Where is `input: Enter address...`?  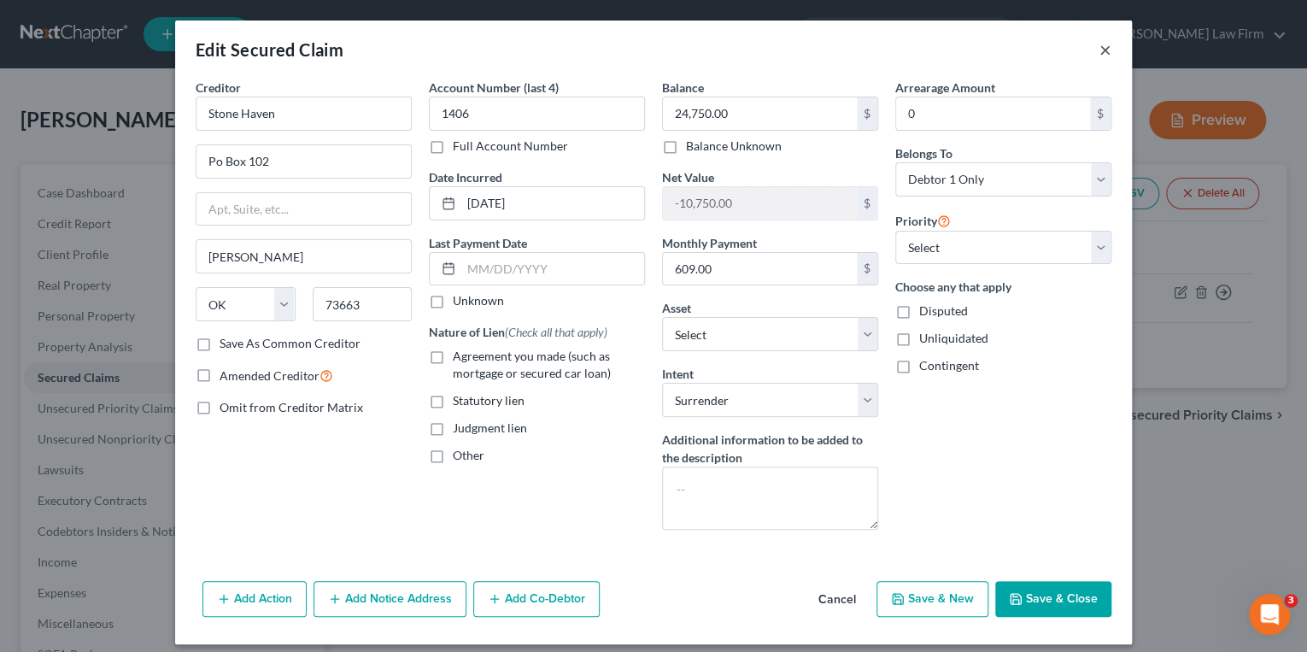
input: Enter address... is located at coordinates (303, 161).